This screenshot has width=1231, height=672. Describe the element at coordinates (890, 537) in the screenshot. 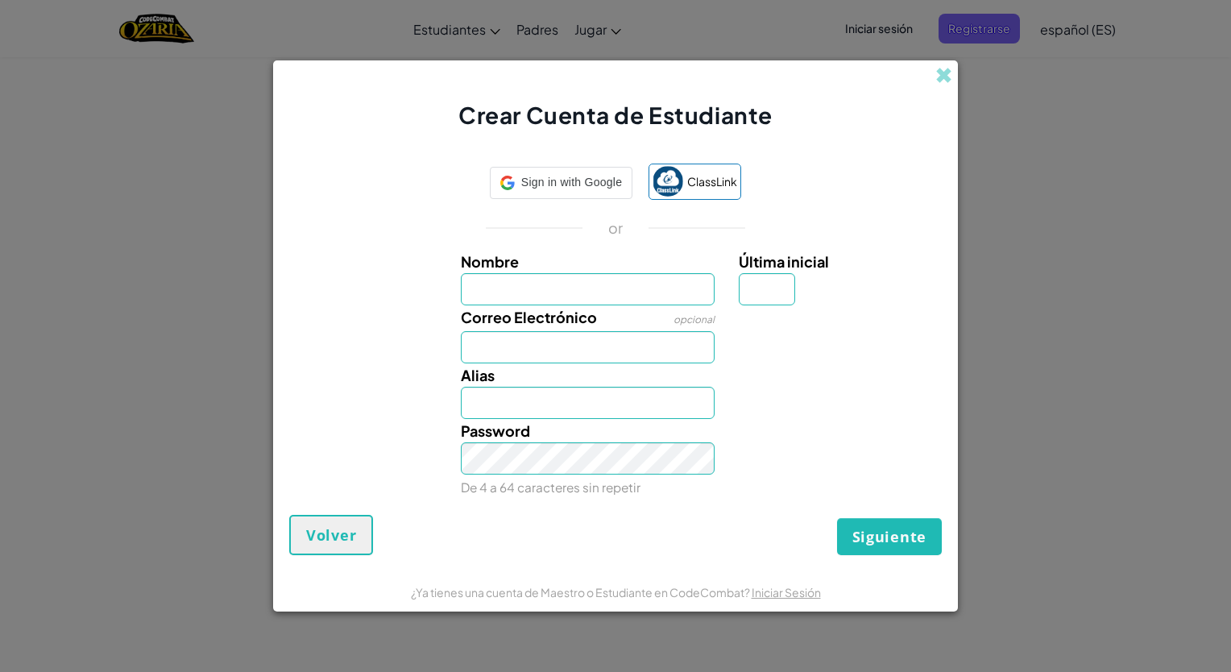

I see `button: Siguiente` at that location.